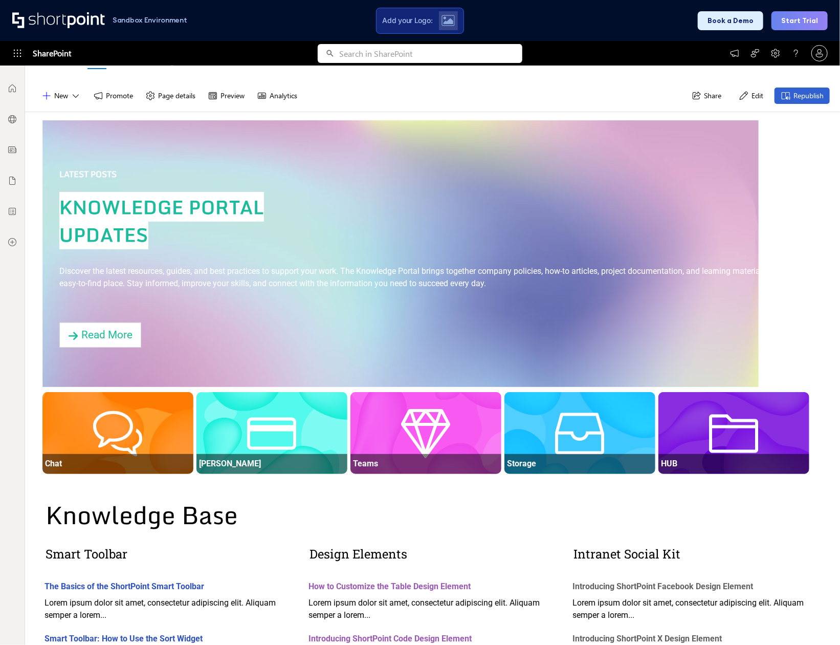 This screenshot has height=645, width=840. What do you see at coordinates (162, 207) in the screenshot?
I see `span: KNOWLEDGE PORTAL` at bounding box center [162, 207].